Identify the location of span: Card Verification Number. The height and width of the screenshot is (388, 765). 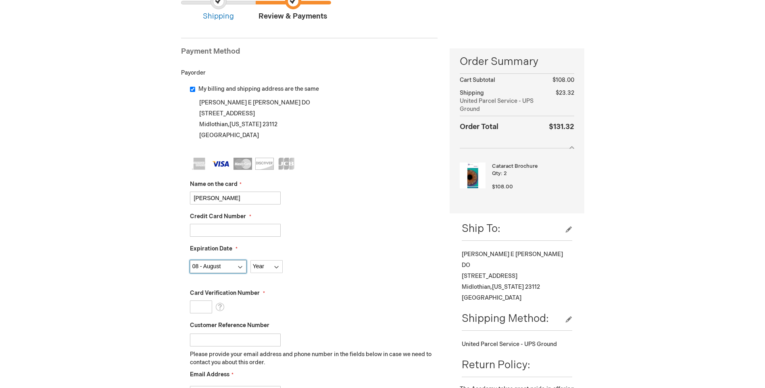
(225, 293).